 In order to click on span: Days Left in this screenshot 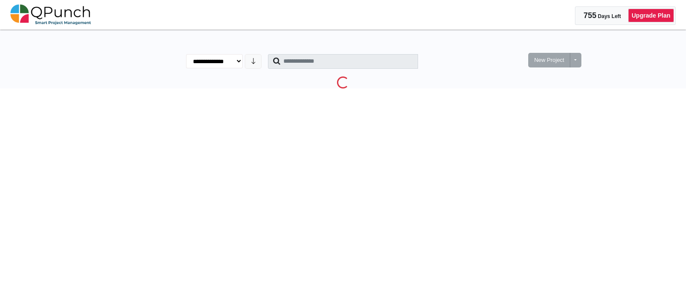, I will do `click(610, 16)`.